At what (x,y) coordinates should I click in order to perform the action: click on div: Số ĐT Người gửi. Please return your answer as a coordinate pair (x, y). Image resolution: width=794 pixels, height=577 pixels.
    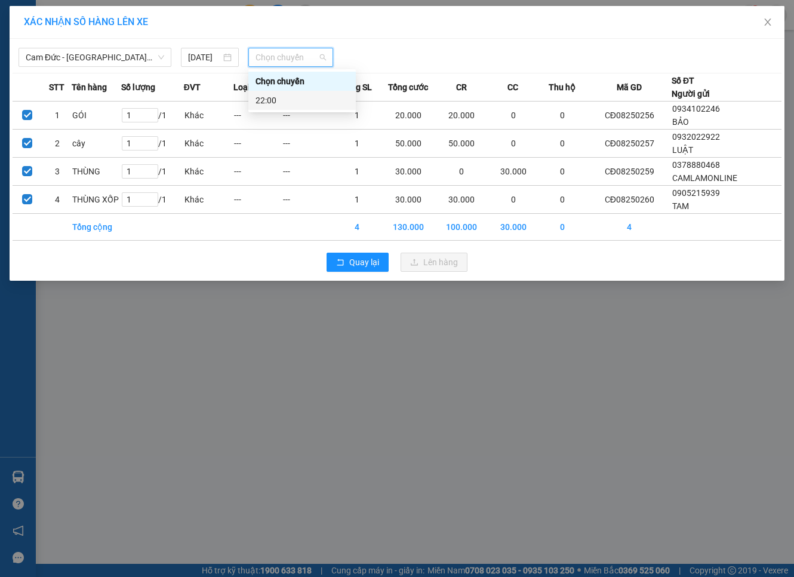
    Looking at the image, I should click on (691, 87).